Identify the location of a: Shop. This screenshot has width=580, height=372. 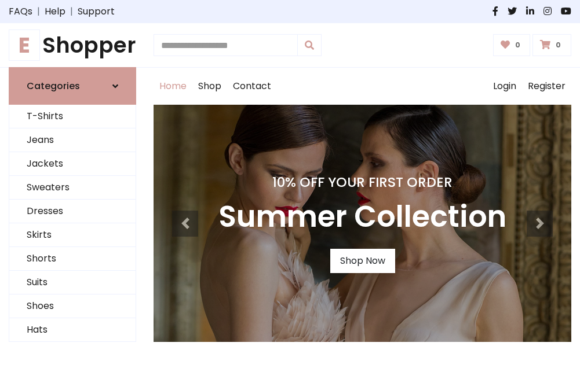
(210, 86).